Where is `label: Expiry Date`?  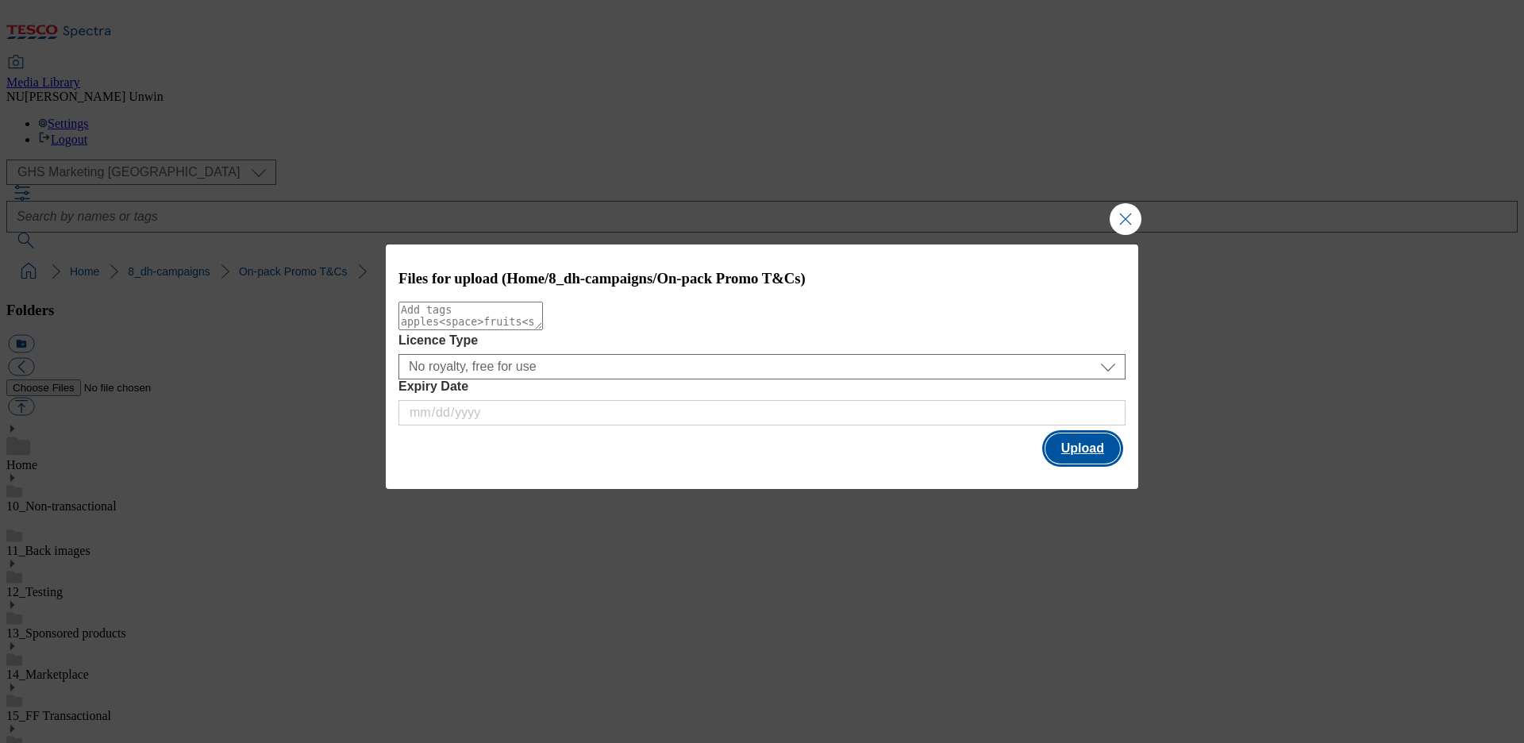
label: Expiry Date is located at coordinates (762, 387).